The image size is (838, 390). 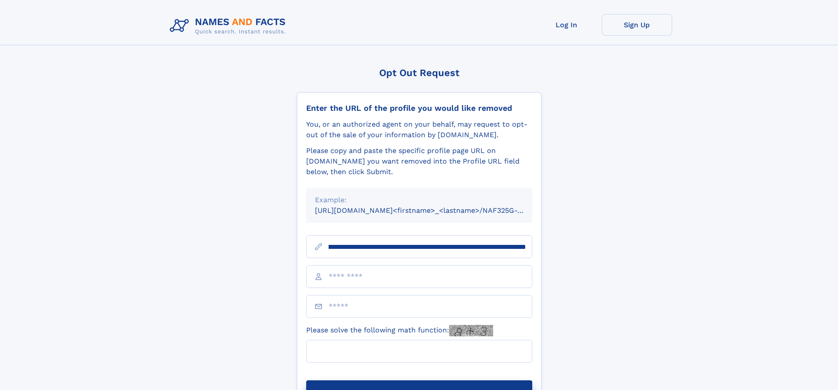 I want to click on a: Log In, so click(x=566, y=25).